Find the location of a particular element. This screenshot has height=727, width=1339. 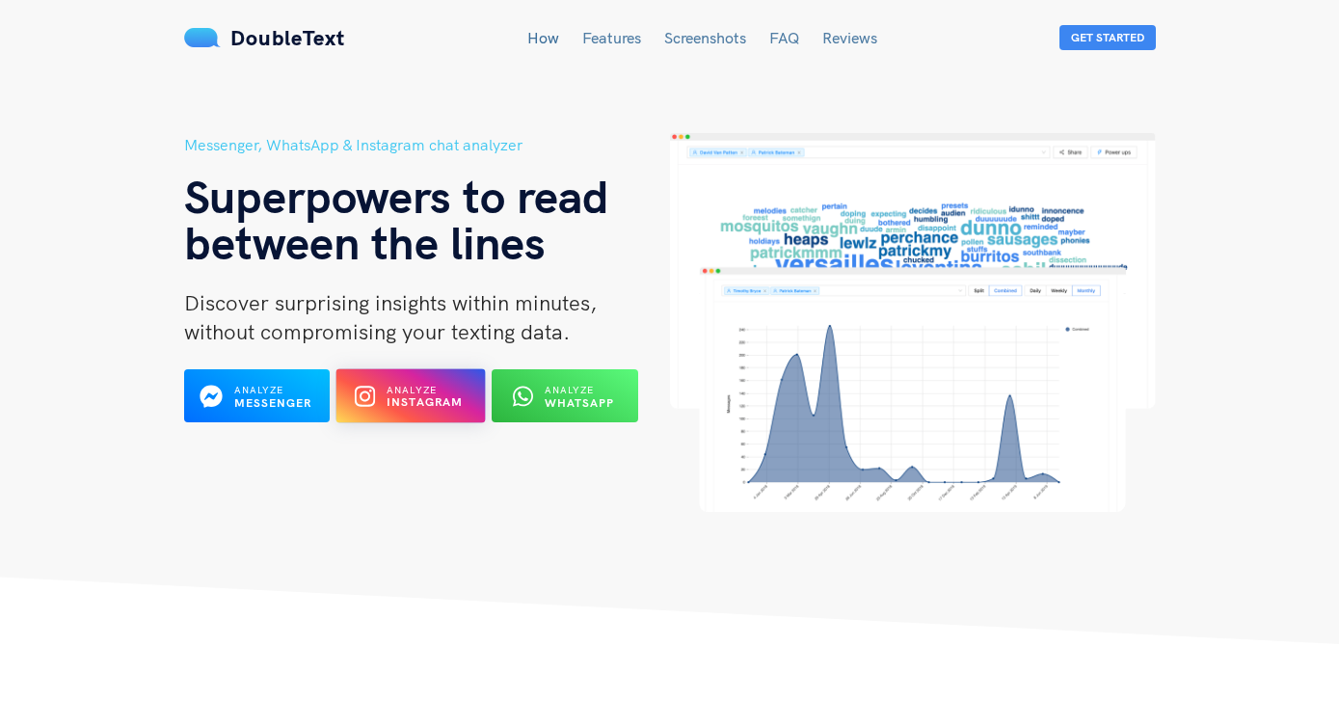

b: Instagram is located at coordinates (425, 402).